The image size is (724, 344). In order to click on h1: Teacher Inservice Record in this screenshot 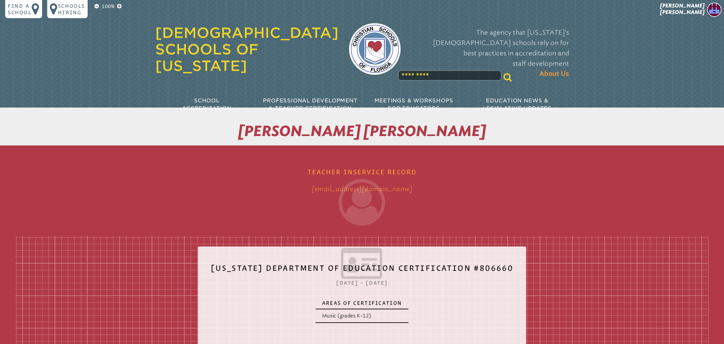, I will do `click(362, 194)`.